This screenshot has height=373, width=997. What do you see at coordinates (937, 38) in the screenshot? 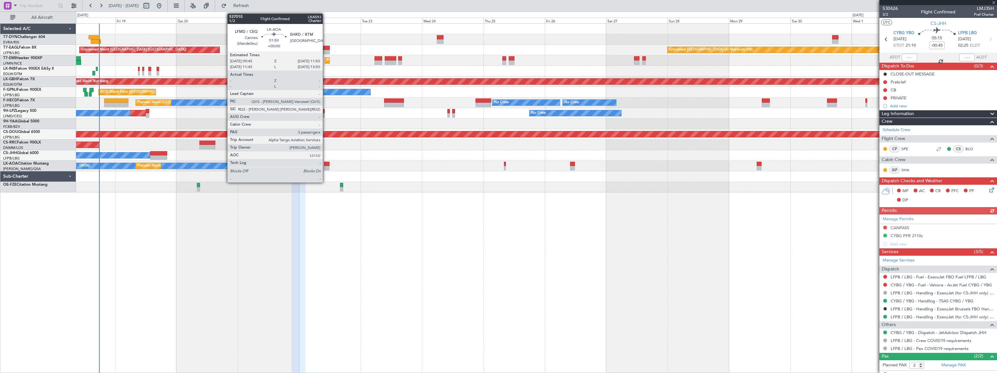
I see `span: 05:15` at bounding box center [937, 38].